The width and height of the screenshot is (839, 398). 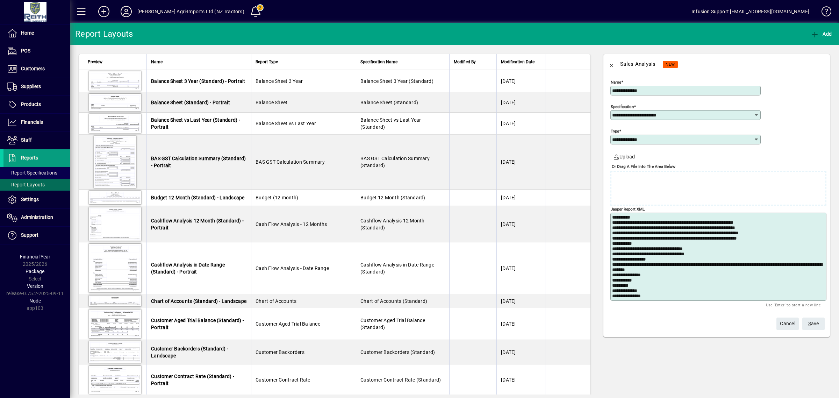 What do you see at coordinates (277, 198) in the screenshot?
I see `span: Budget (12 month)` at bounding box center [277, 198].